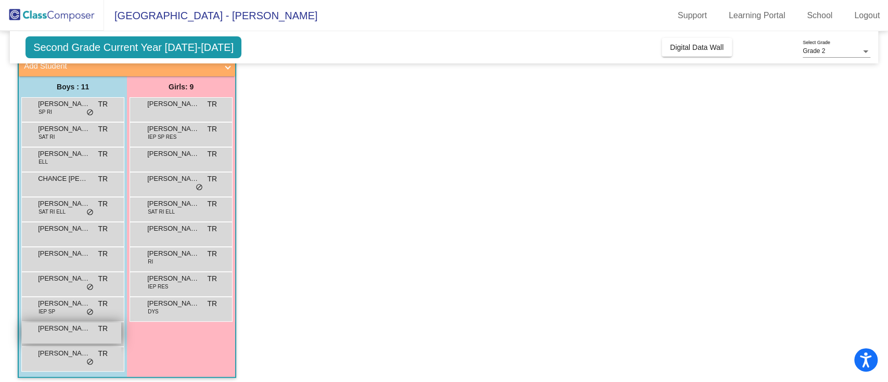 This screenshot has width=888, height=382. What do you see at coordinates (150, 262) in the screenshot?
I see `span: RI` at bounding box center [150, 262].